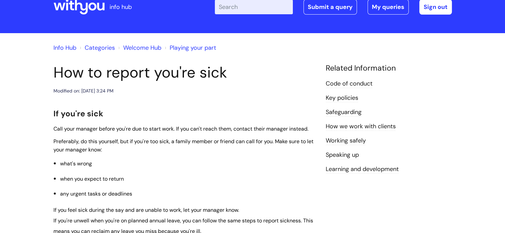  Describe the element at coordinates (76, 164) in the screenshot. I see `span: what's wrong` at that location.